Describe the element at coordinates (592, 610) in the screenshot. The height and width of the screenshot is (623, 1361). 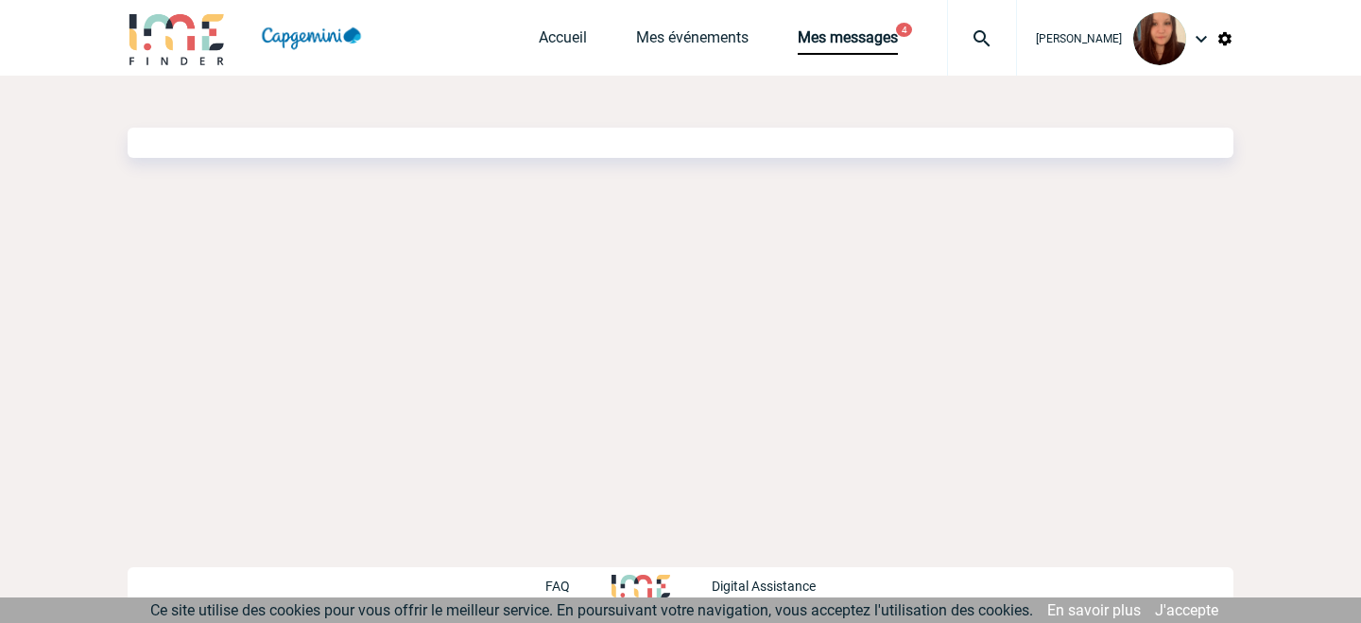
I see `span: Ce site utilise des cookies pour vous offrir le meilleur service. En poursuivant votre navigation...` at that location.